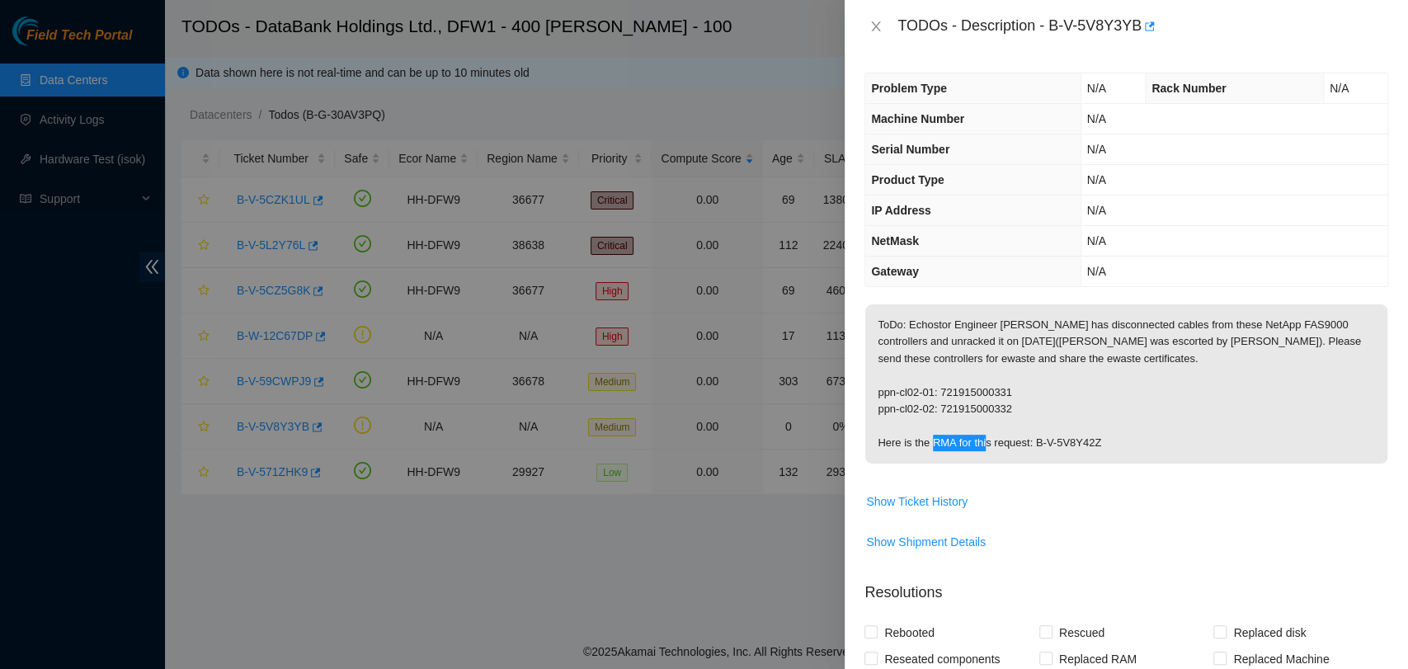 The height and width of the screenshot is (669, 1408). What do you see at coordinates (925, 542) in the screenshot?
I see `span: Show Shipment Details` at bounding box center [925, 542].